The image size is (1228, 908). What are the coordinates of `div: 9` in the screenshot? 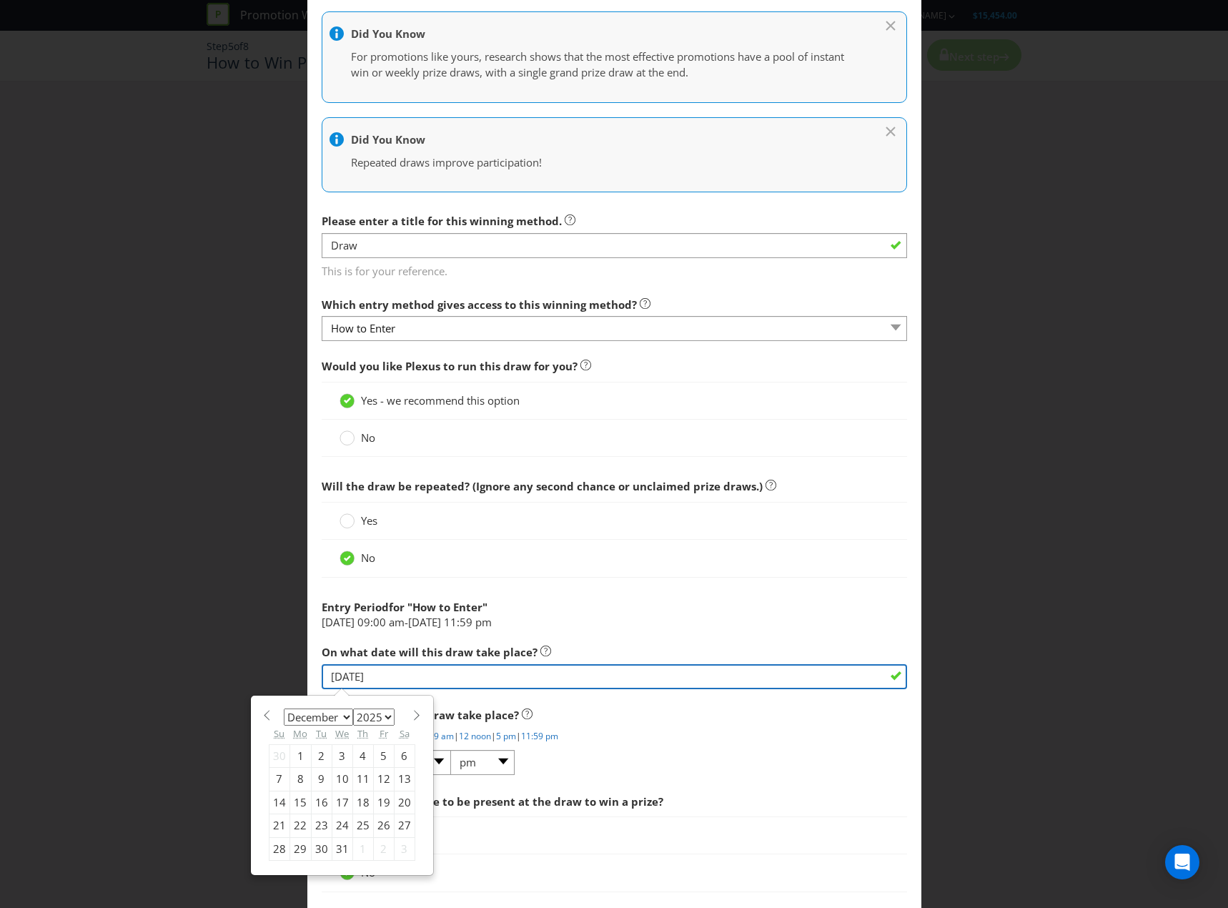 It's located at (321, 779).